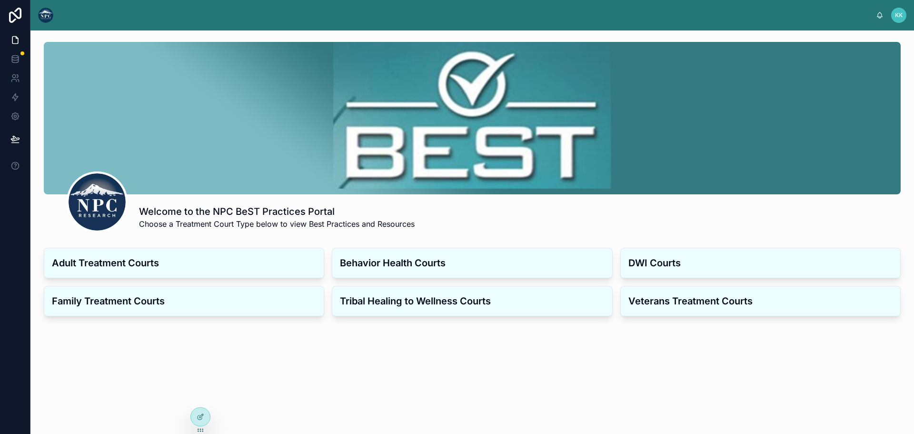 Image resolution: width=914 pixels, height=434 pixels. What do you see at coordinates (760, 301) in the screenshot?
I see `a: Veterans Treatment Courts` at bounding box center [760, 301].